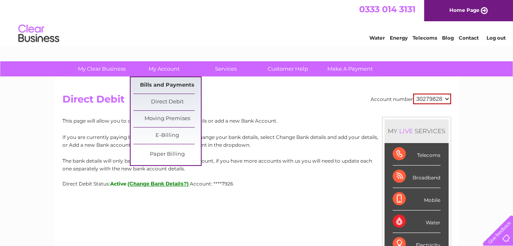 This screenshot has width=513, height=246. Describe the element at coordinates (406, 131) in the screenshot. I see `div: LIVE` at that location.